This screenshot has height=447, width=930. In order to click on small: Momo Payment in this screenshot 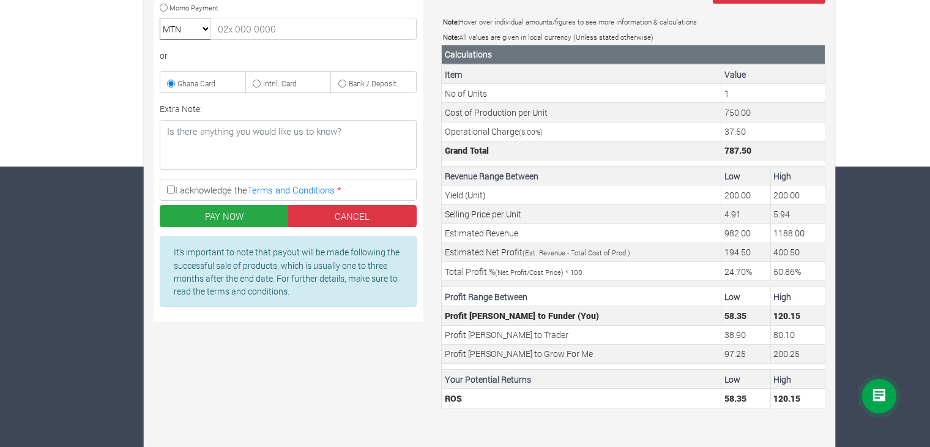, I will do `click(194, 7)`.